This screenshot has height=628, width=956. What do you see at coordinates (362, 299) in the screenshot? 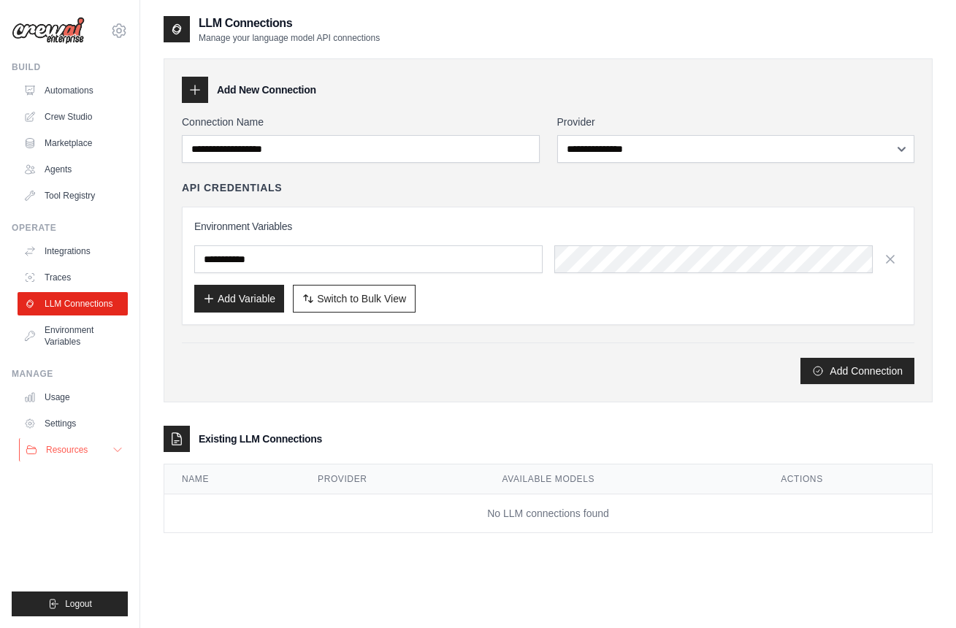
I see `span: Switch to Bulk View` at bounding box center [362, 299].